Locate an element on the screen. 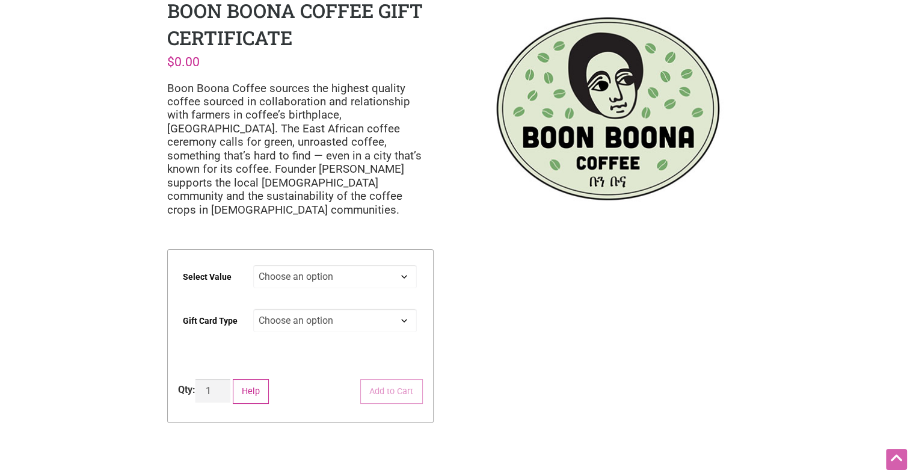  button: Help is located at coordinates (251, 391).